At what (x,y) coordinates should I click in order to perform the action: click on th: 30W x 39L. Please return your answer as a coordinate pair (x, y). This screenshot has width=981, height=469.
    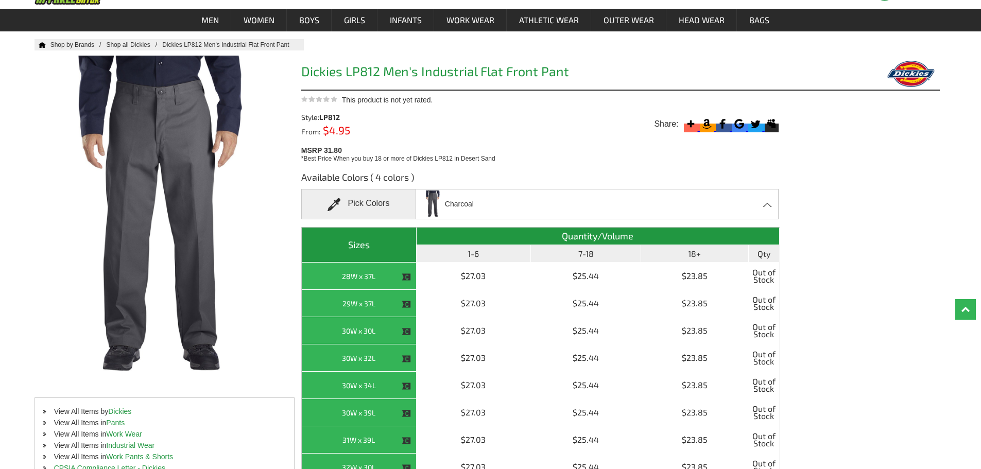
    Looking at the image, I should click on (359, 412).